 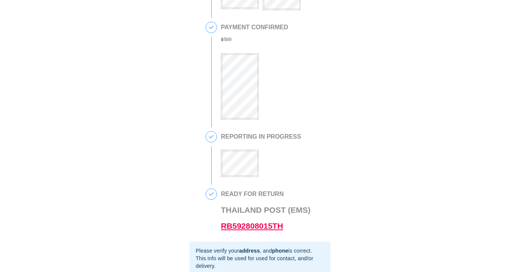 What do you see at coordinates (252, 226) in the screenshot?
I see `a: RB592808015TH` at bounding box center [252, 226].